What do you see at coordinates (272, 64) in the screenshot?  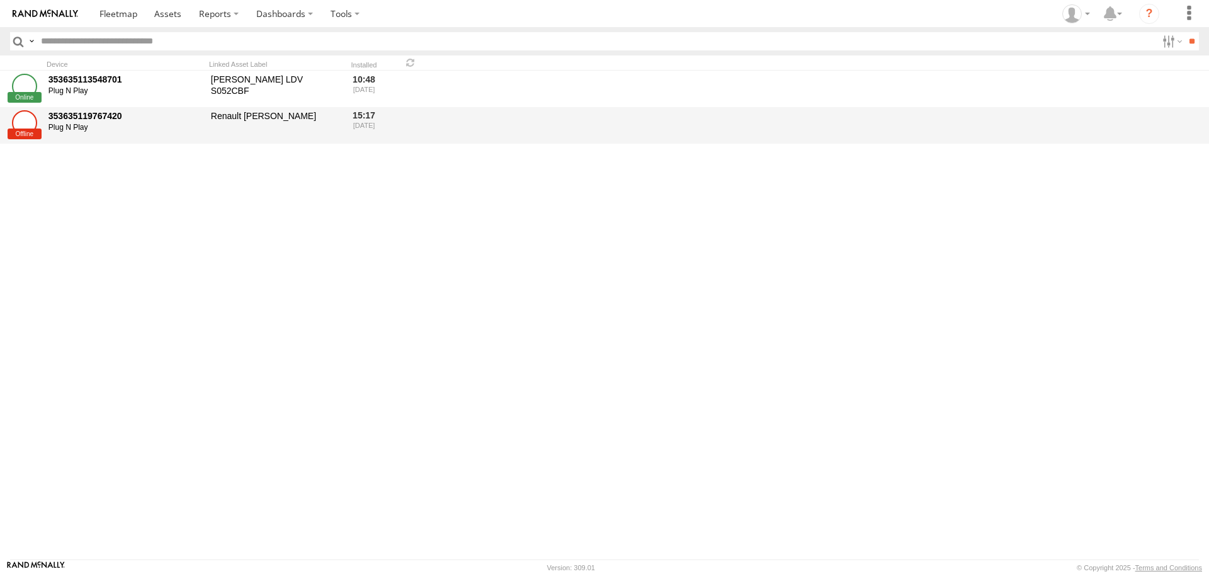 I see `div: Linked Asset Label` at bounding box center [272, 64].